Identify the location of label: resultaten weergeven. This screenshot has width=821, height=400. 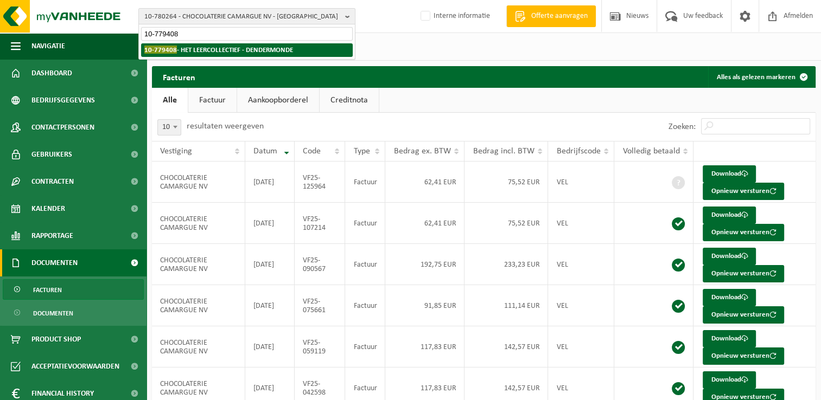
(225, 126).